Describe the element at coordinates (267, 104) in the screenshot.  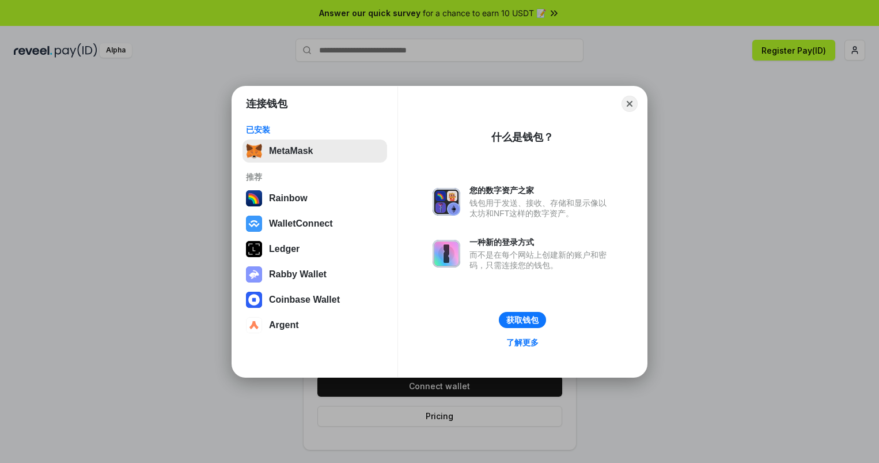
I see `h1: 连接钱包` at that location.